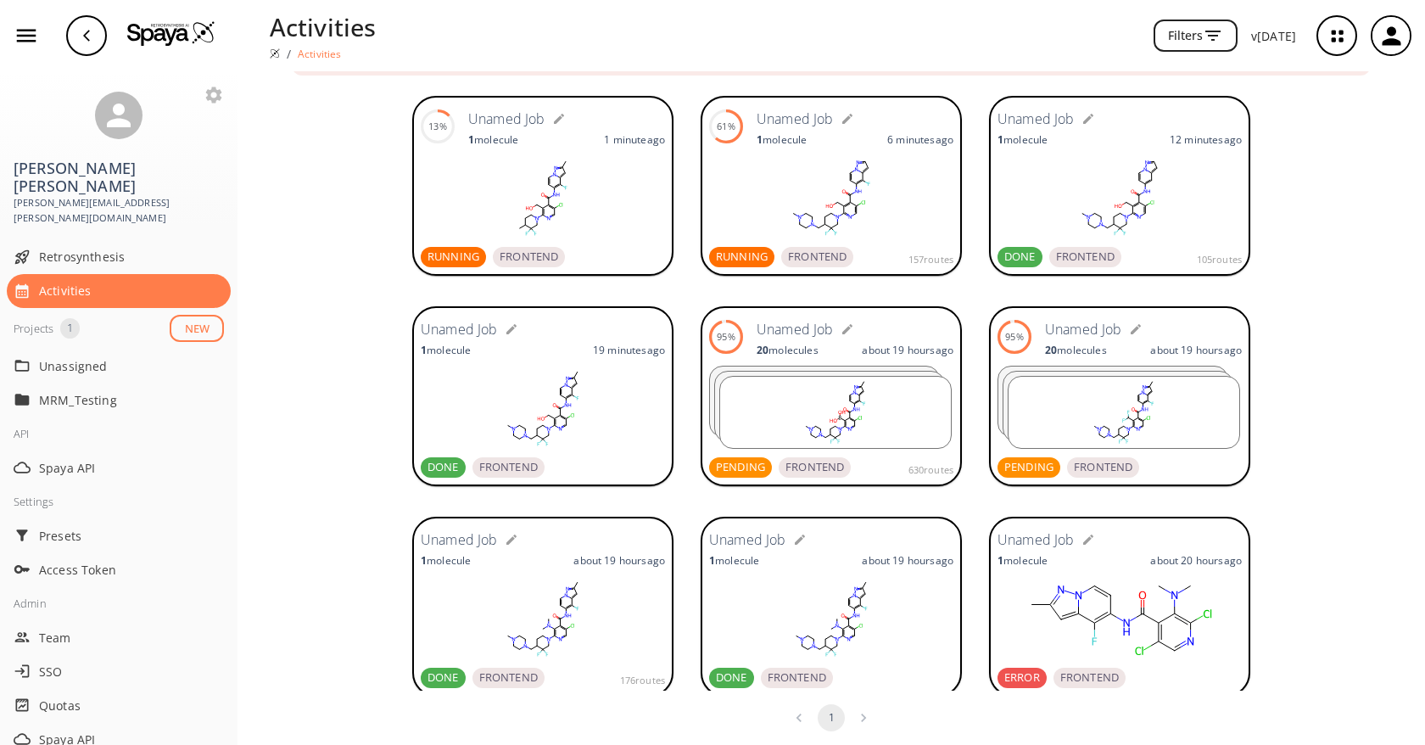 The image size is (1425, 745). Describe the element at coordinates (635, 139) in the screenshot. I see `p: 1 minute ago` at that location.